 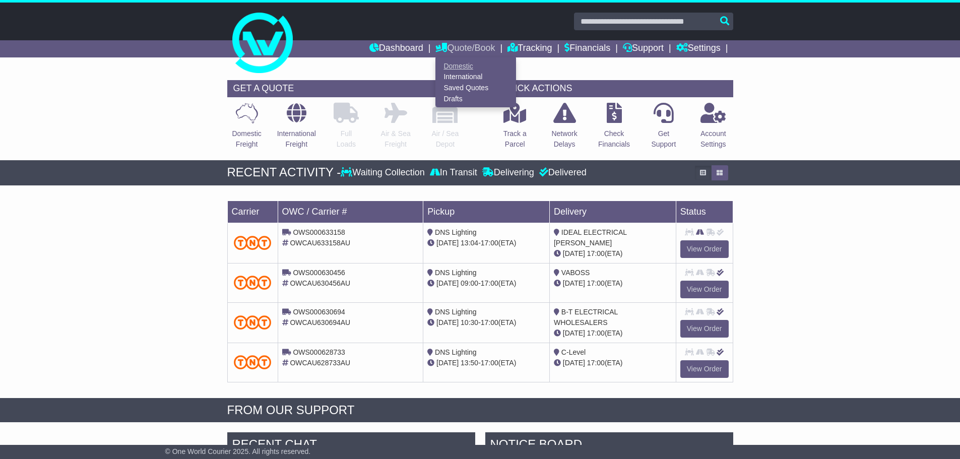 What do you see at coordinates (663, 128) in the screenshot?
I see `a: GetSupport` at bounding box center [663, 128].